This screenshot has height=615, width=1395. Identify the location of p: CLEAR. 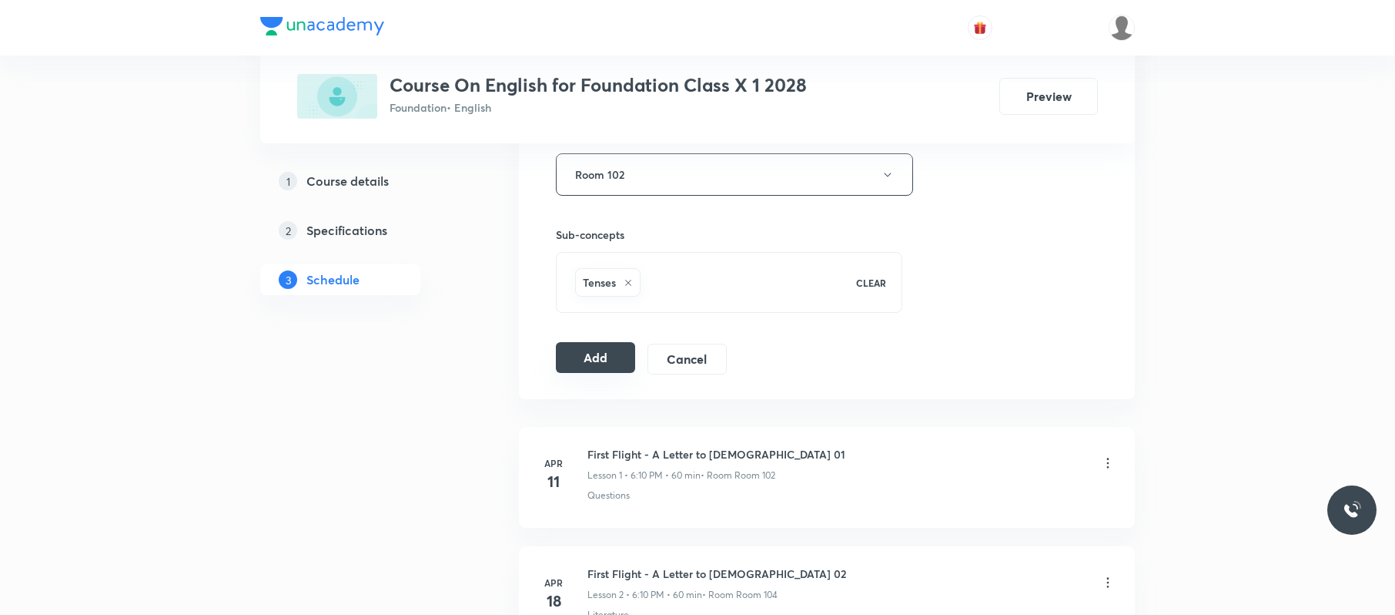
(871, 283).